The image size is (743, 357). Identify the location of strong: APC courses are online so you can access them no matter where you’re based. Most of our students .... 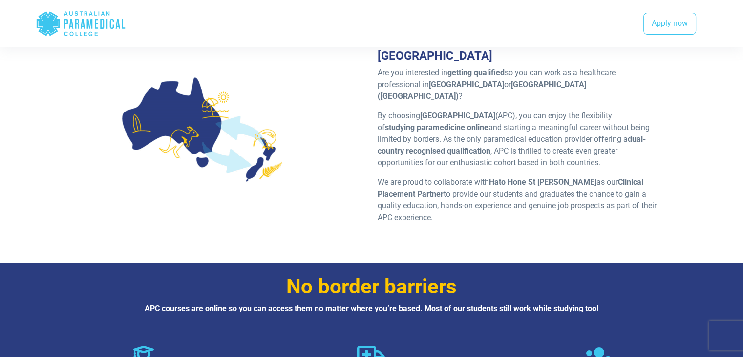
(371, 308).